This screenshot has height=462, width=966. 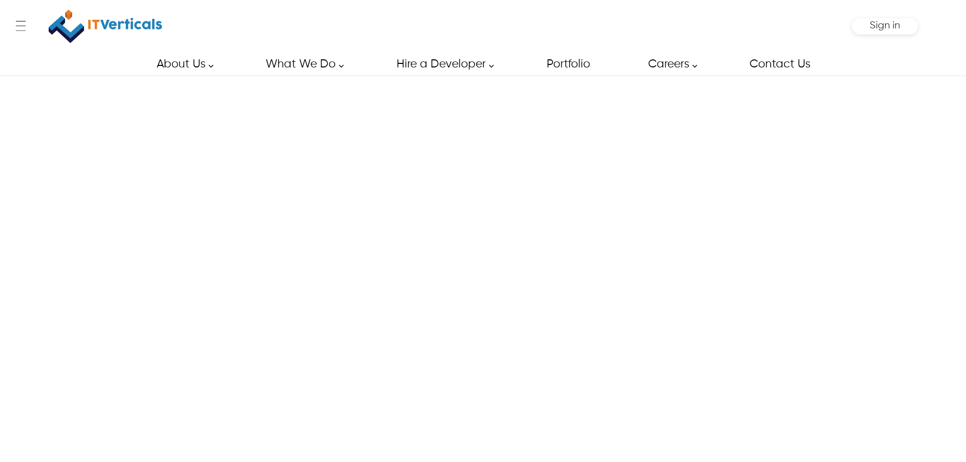 What do you see at coordinates (302, 64) in the screenshot?
I see `a: What We Do` at bounding box center [302, 64].